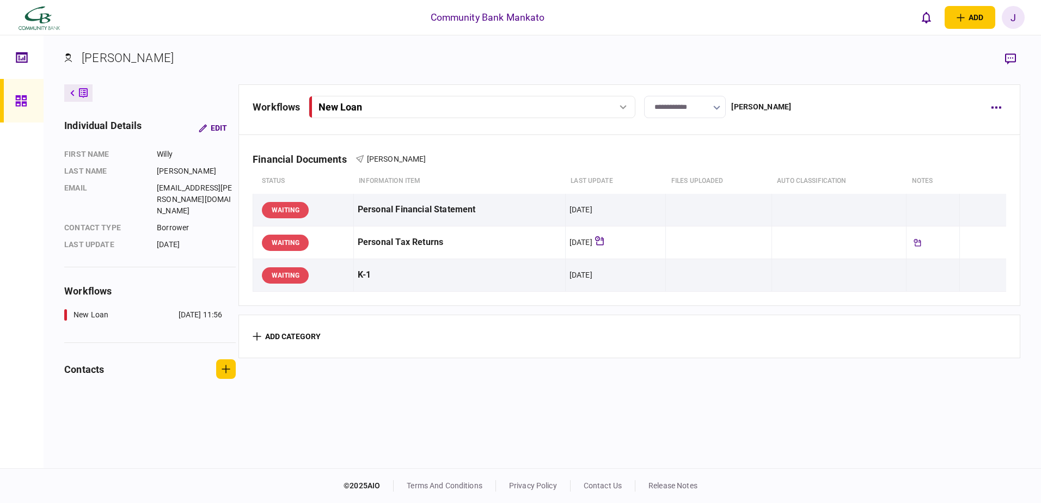 This screenshot has height=503, width=1041. Describe the element at coordinates (105, 199) in the screenshot. I see `div: email` at that location.